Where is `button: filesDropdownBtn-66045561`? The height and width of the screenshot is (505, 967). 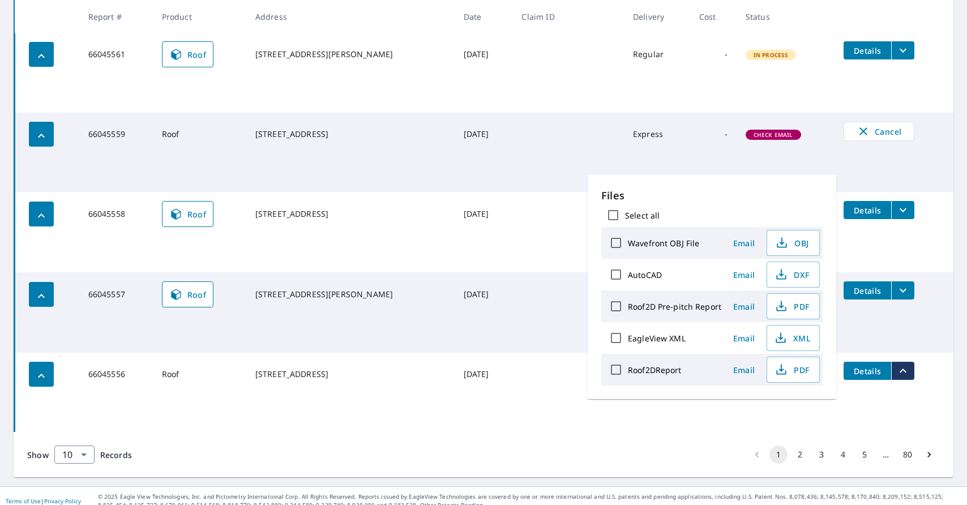
button: filesDropdownBtn-66045561 is located at coordinates (903, 50).